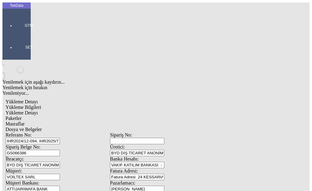  I want to click on span: SET, so click(29, 47).